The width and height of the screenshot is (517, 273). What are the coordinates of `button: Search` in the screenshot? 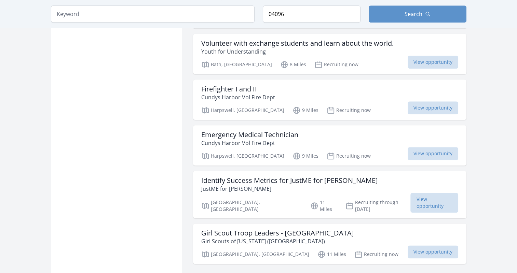 It's located at (417, 14).